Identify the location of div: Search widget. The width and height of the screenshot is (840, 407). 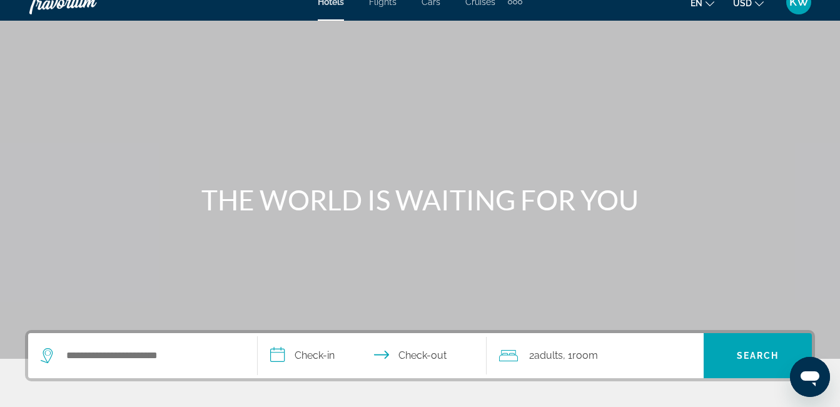
(420, 355).